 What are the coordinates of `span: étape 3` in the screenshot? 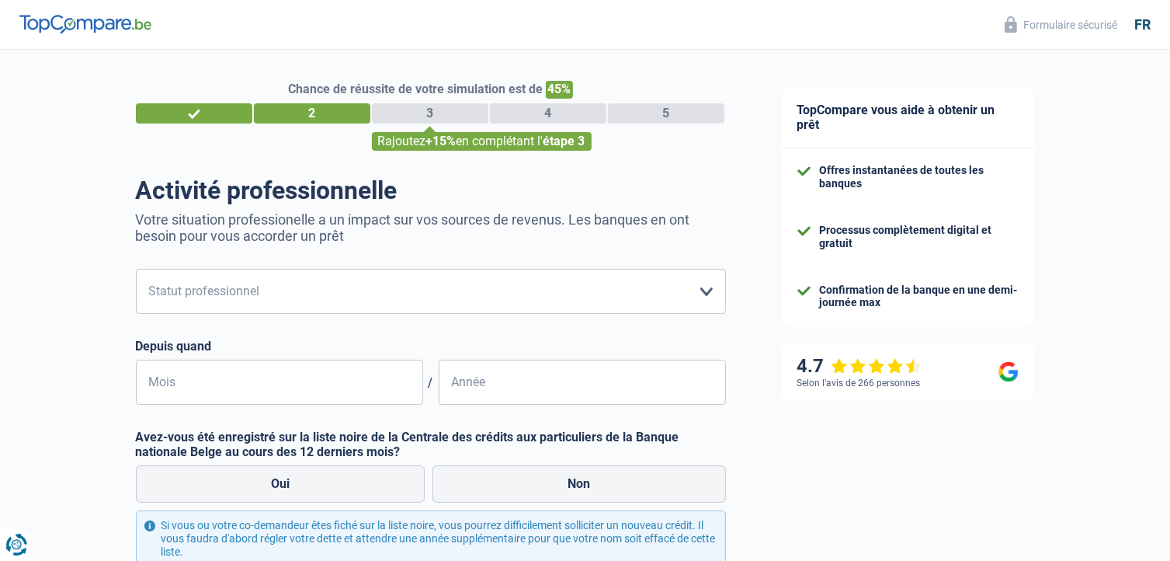 It's located at (564, 141).